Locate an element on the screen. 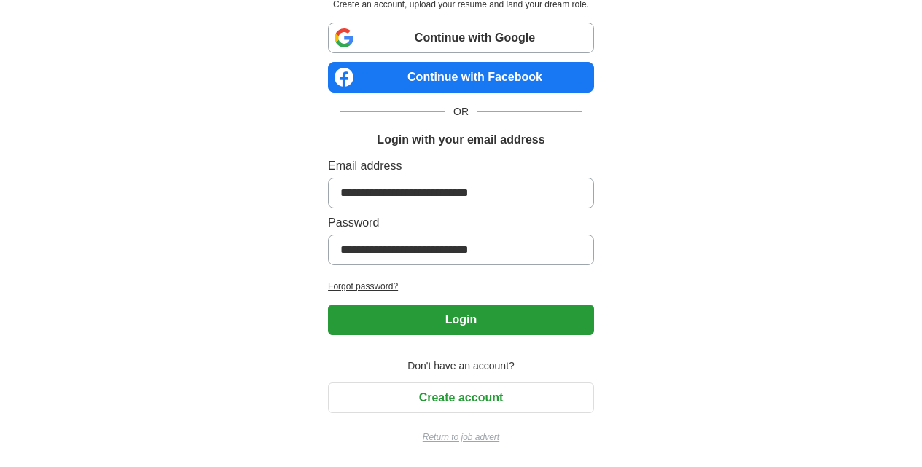 The image size is (922, 467). a: Forgot password? is located at coordinates (461, 287).